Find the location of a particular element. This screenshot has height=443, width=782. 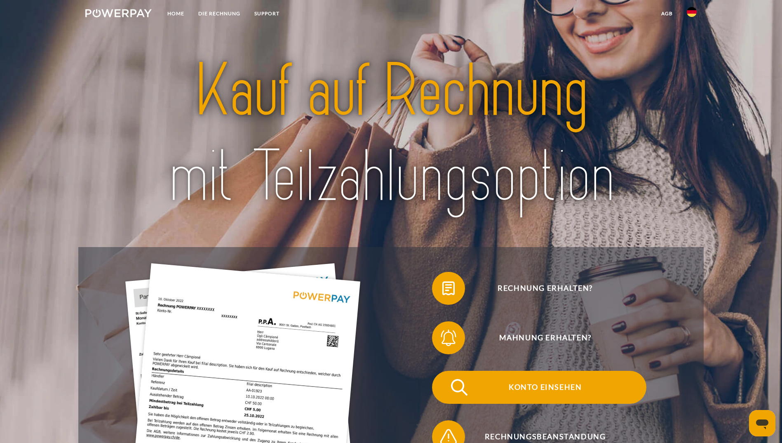

span: Konto einsehen is located at coordinates (545, 387).